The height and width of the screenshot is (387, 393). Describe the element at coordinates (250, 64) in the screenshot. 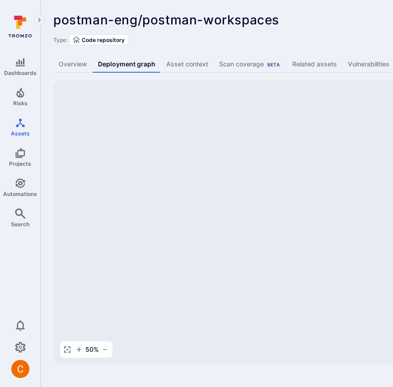

I see `div: Scan coverage` at that location.